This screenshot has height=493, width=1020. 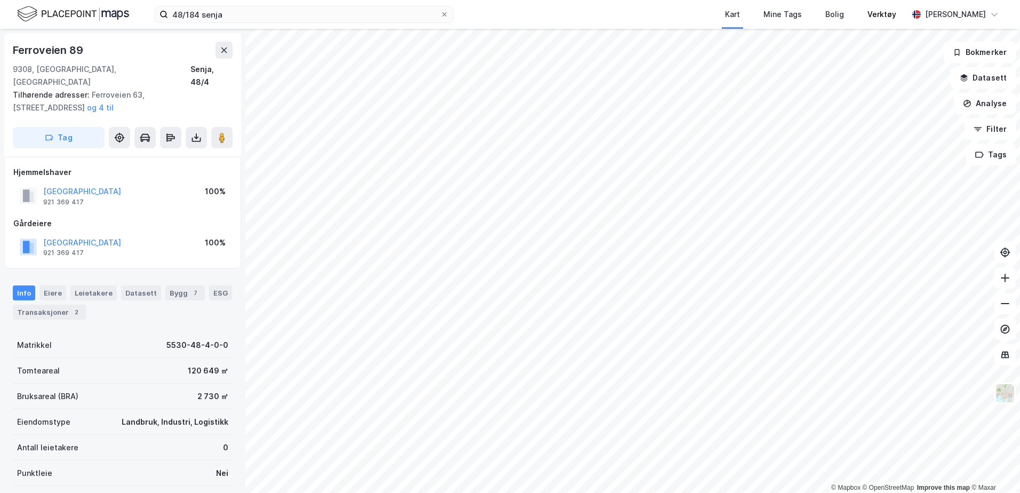 I want to click on button: Tag, so click(x=59, y=138).